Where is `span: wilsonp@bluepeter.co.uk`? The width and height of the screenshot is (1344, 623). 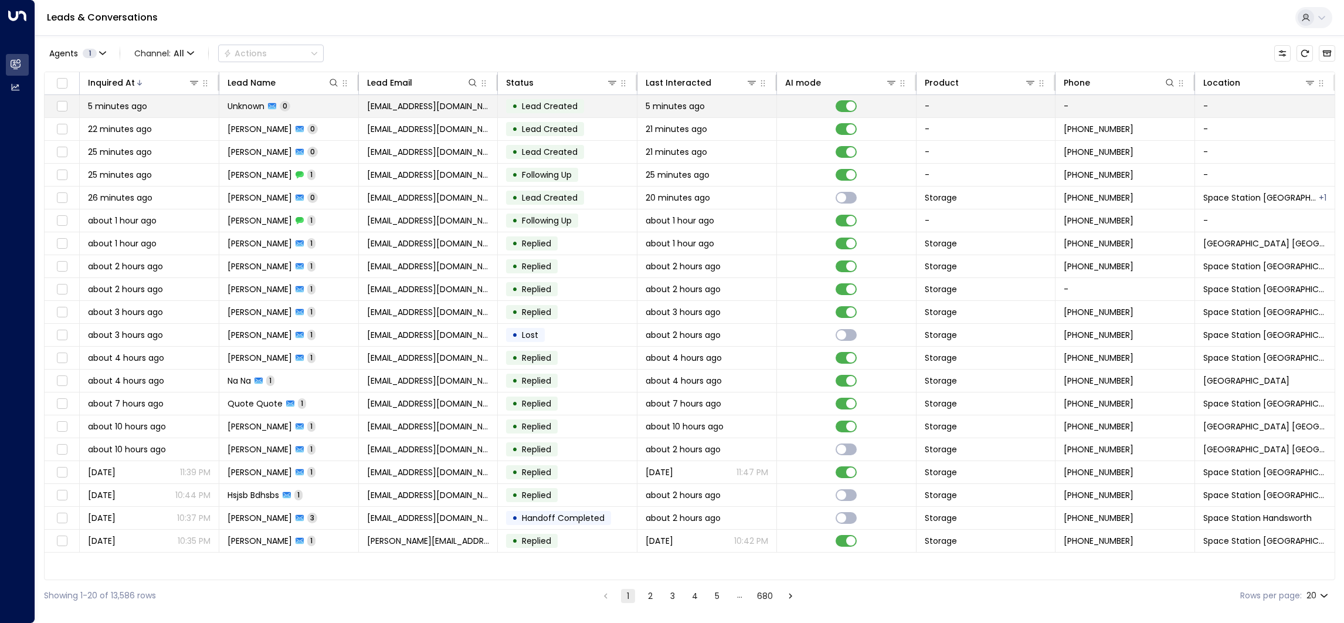 span: wilsonp@bluepeter.co.uk is located at coordinates (428, 152).